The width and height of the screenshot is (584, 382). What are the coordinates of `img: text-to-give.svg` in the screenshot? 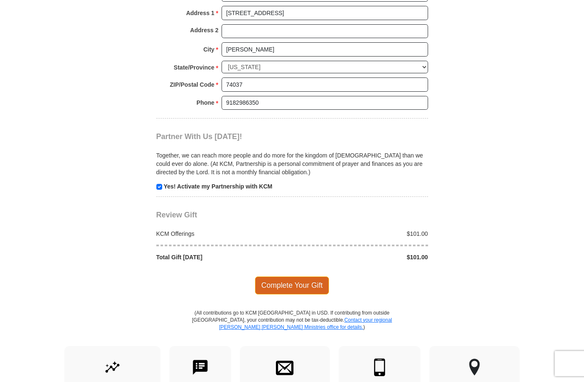 It's located at (200, 367).